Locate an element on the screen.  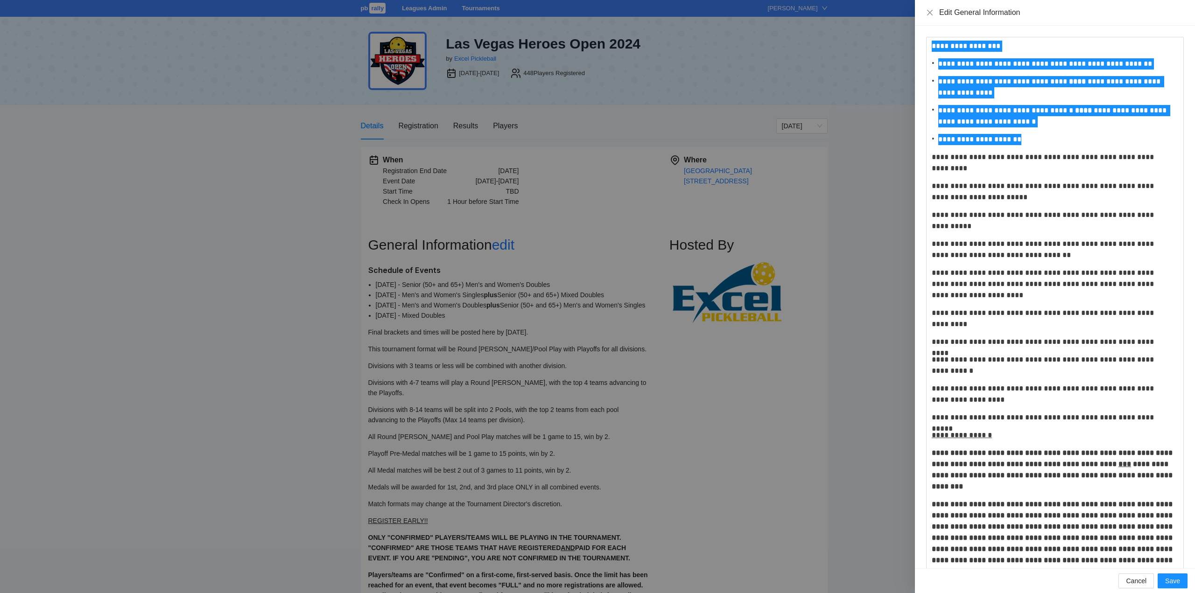
button: Save is located at coordinates (1172, 581).